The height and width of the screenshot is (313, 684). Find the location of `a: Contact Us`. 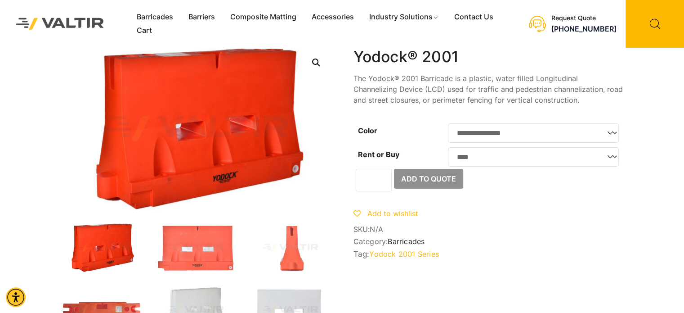

a: Contact Us is located at coordinates (474, 17).